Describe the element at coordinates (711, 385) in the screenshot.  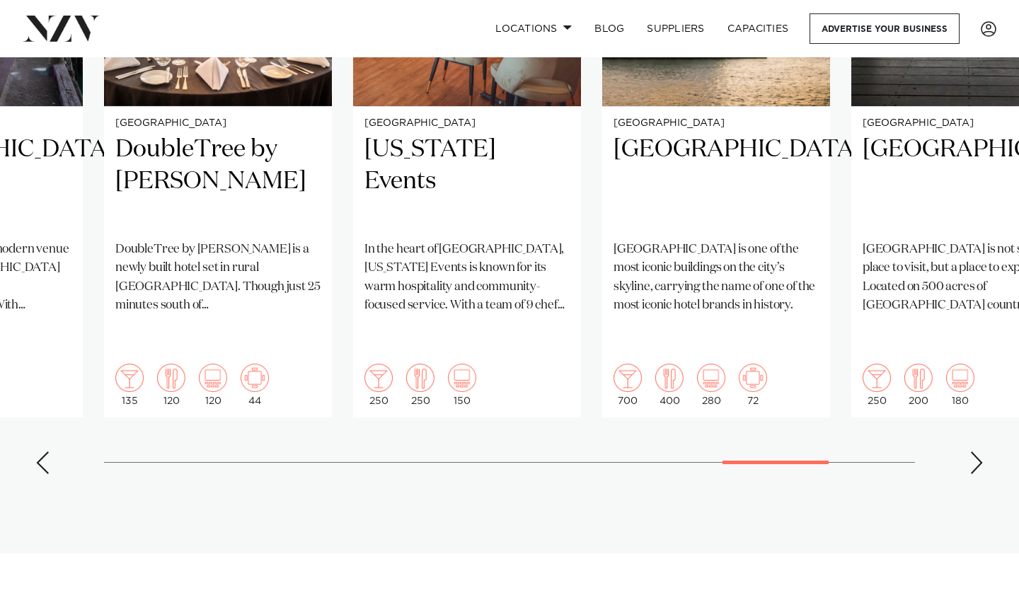
I see `div: 280` at that location.